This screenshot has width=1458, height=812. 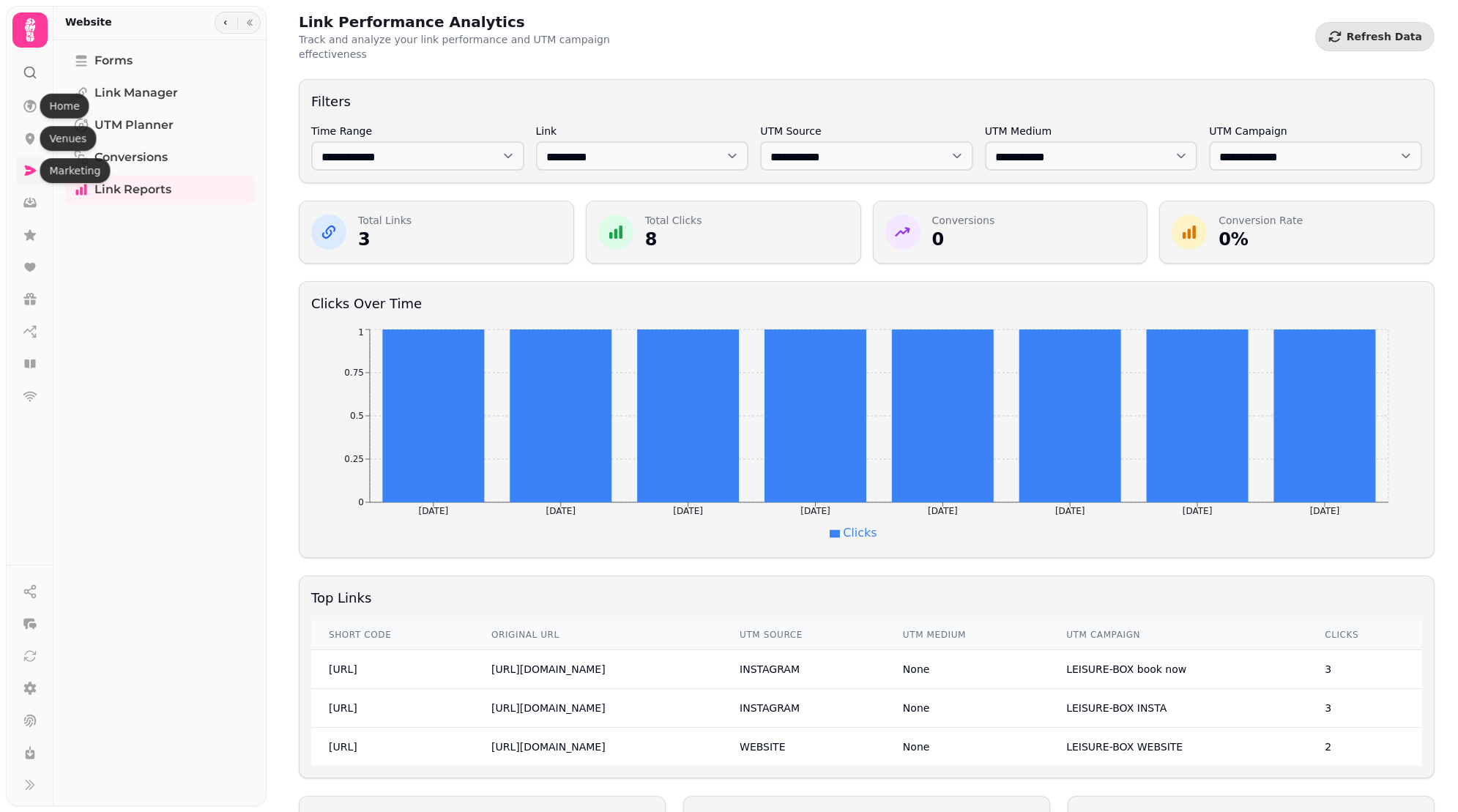 What do you see at coordinates (75, 170) in the screenshot?
I see `div: Marketing` at bounding box center [75, 170].